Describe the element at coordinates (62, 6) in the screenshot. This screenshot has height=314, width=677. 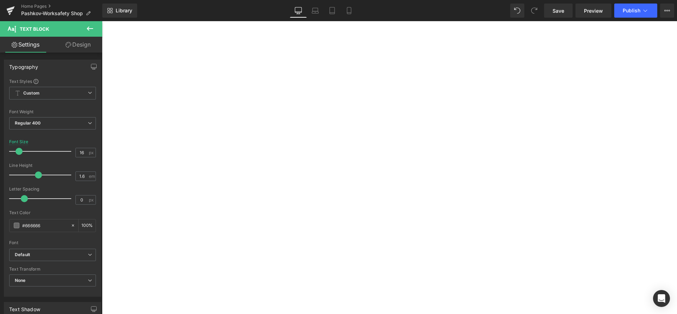
I see `a: Home Pages` at that location.